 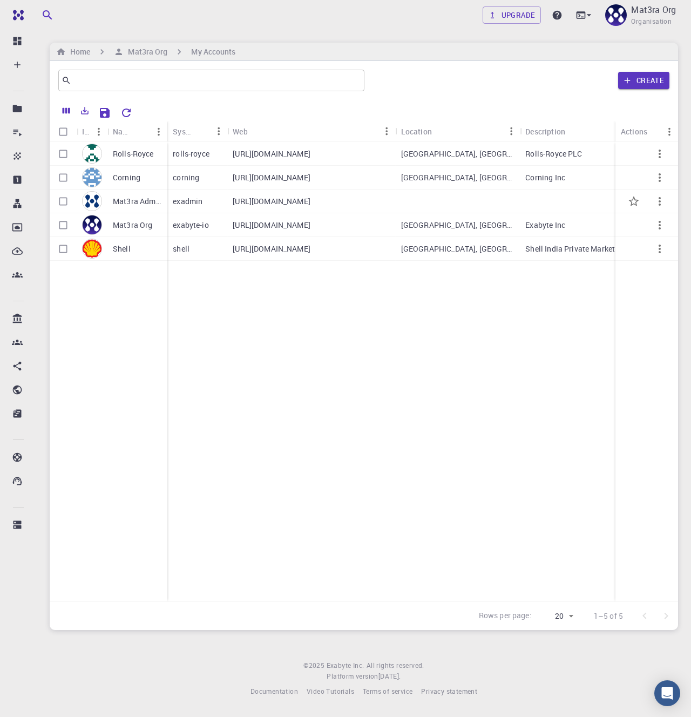 I want to click on a: Exabyte Inc., so click(x=346, y=666).